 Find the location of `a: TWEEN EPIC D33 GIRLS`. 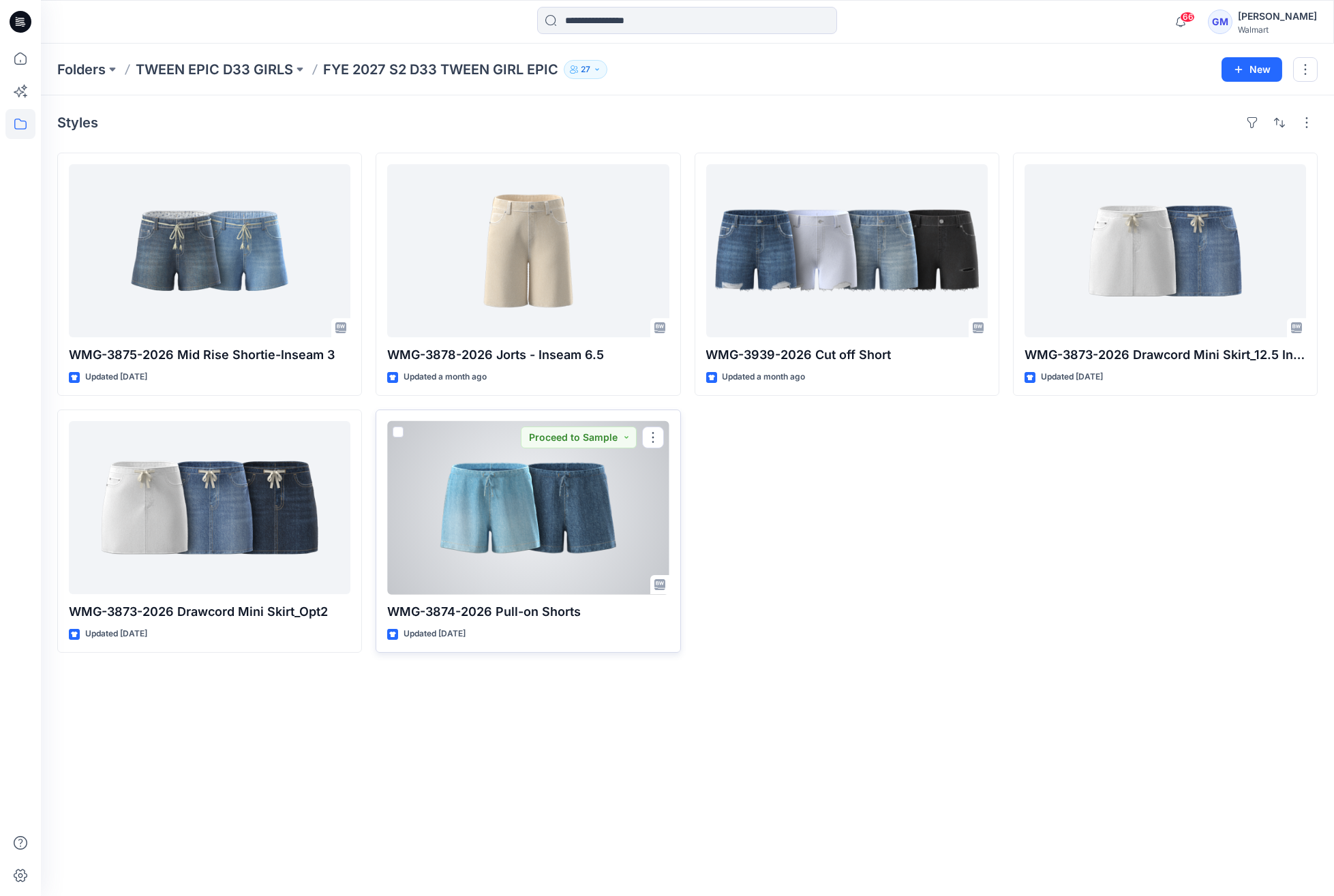

a: TWEEN EPIC D33 GIRLS is located at coordinates (214, 70).